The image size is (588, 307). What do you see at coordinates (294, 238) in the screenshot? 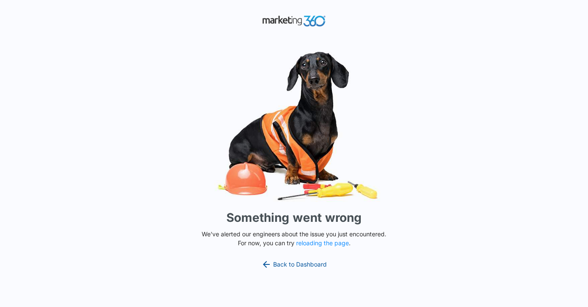
I see `p: We've alerted our engineers about the issue you just encountered. For now, you can try .` at bounding box center [294, 238].